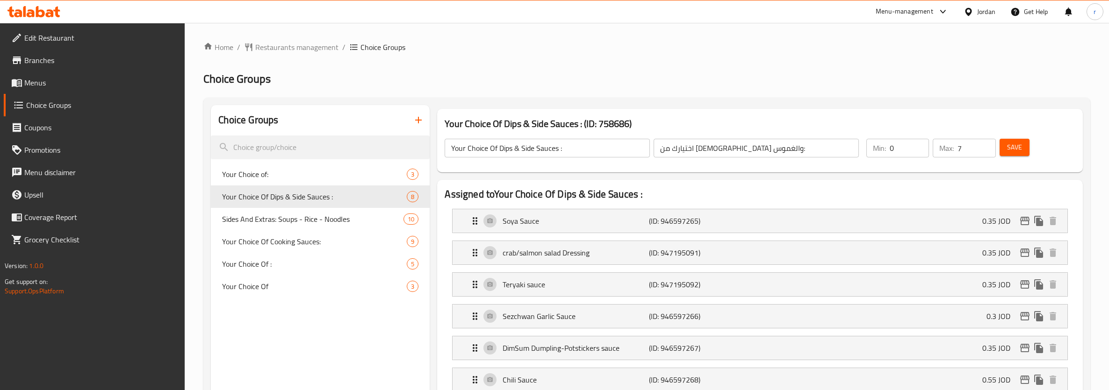 Image resolution: width=1109 pixels, height=390 pixels. Describe the element at coordinates (412, 197) in the screenshot. I see `span: 8` at that location.